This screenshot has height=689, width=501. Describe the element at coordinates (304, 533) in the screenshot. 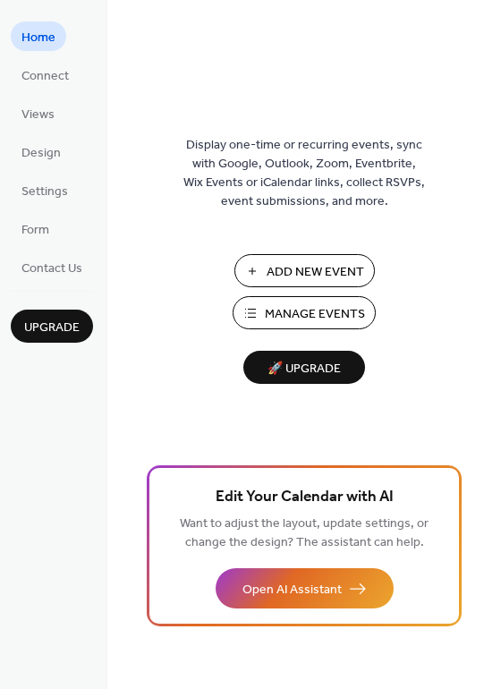

I see `span: Want to adjust the layout, update settings, or change the design? The assistant can help.` at that location.